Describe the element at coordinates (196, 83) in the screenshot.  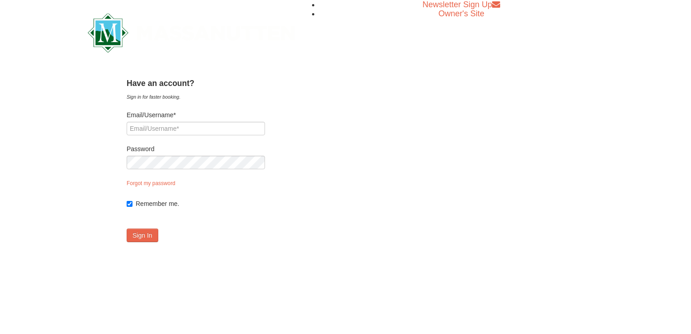
I see `h4: Have an account?` at that location.